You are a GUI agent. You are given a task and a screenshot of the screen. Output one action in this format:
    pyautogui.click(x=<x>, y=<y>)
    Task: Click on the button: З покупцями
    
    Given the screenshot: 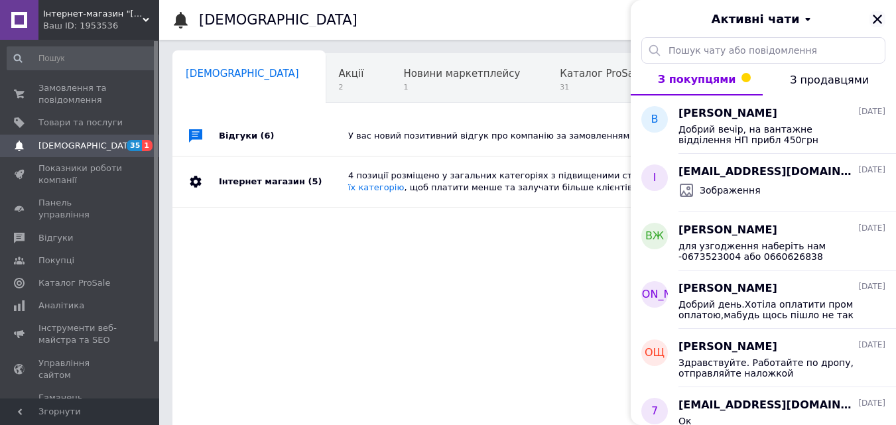 What is the action you would take?
    pyautogui.click(x=697, y=80)
    